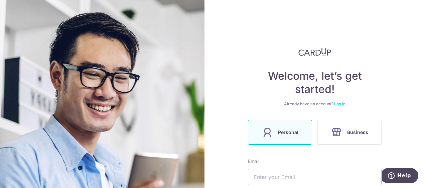 This screenshot has height=188, width=425. Describe the element at coordinates (314, 104) in the screenshot. I see `div: Already have an account?` at that location.